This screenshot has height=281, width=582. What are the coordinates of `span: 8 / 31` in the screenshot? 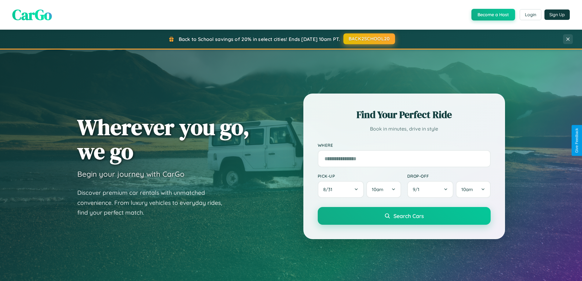 It's located at (330, 189).